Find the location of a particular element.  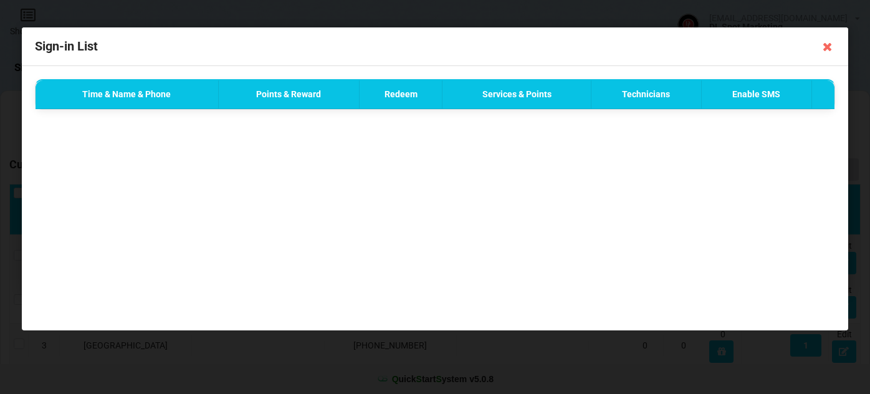

th: Time & Name & Phone is located at coordinates (126, 95).